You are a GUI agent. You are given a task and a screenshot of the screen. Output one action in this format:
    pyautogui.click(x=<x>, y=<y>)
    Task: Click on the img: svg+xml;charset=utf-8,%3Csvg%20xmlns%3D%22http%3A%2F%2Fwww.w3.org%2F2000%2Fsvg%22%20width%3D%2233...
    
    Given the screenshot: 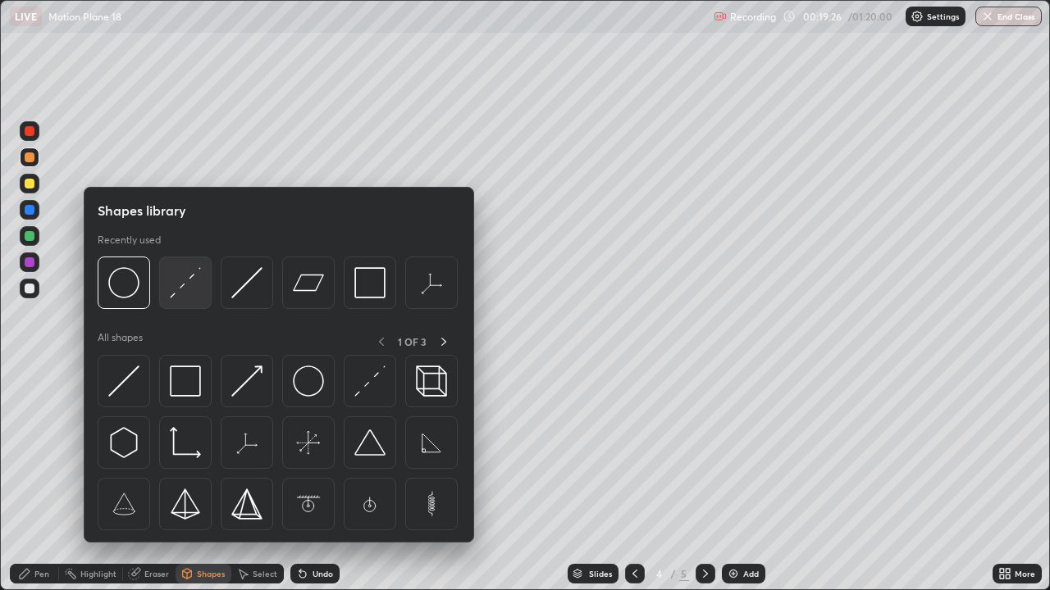 What is the action you would take?
    pyautogui.click(x=185, y=443)
    